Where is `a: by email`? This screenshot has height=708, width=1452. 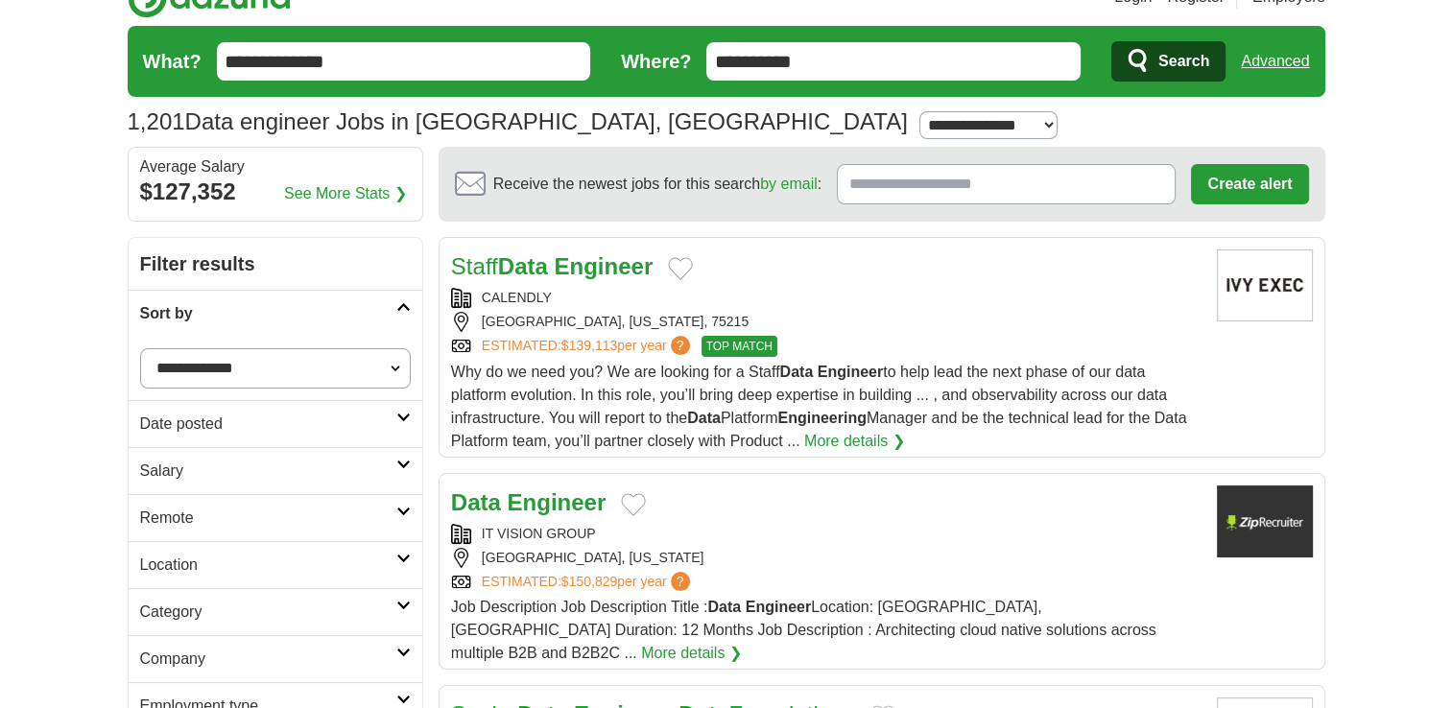
a: by email is located at coordinates (789, 183).